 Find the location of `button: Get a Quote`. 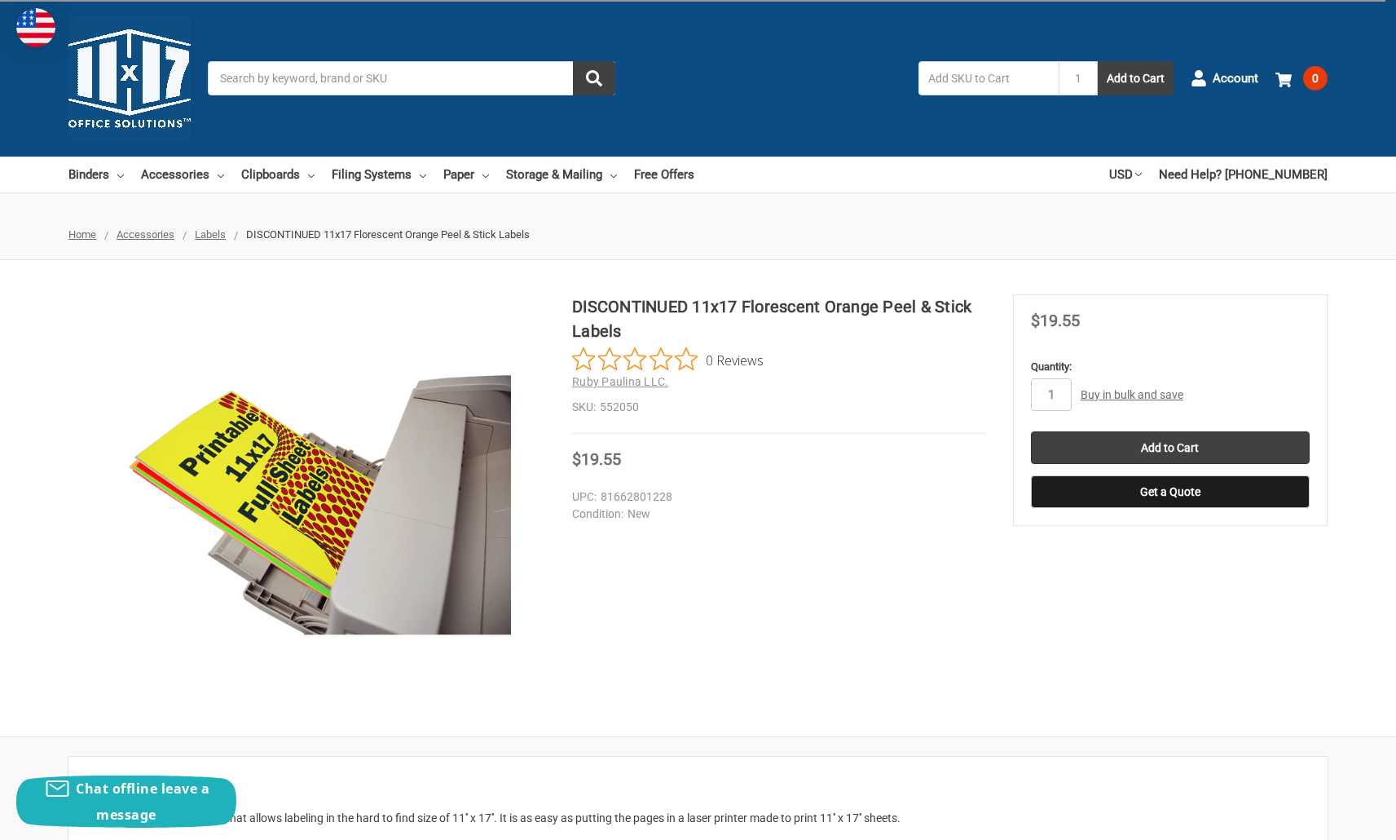

button: Get a Quote is located at coordinates (1171, 492).